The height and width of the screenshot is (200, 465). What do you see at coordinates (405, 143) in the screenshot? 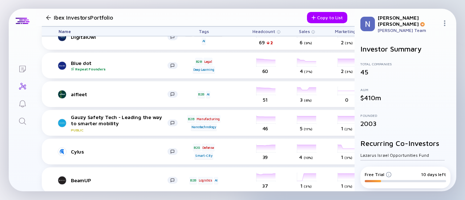
I see `h2: Recurring Co-Investors` at bounding box center [405, 143].